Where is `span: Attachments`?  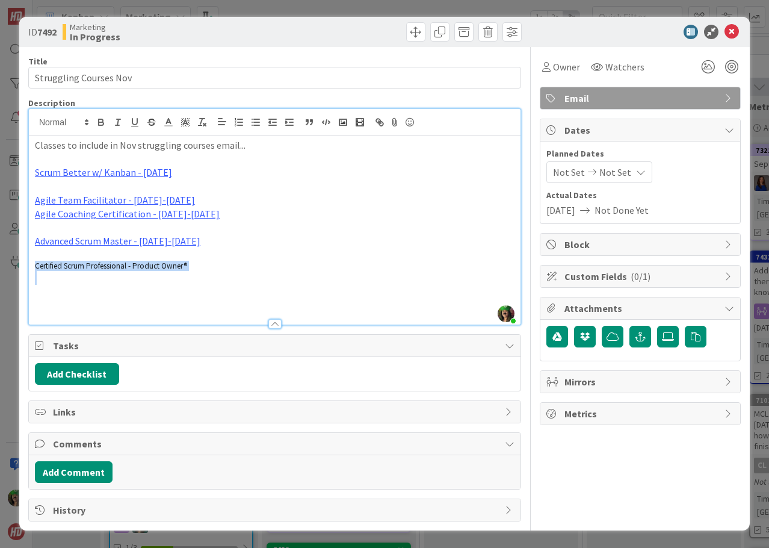
span: Attachments is located at coordinates (642, 308).